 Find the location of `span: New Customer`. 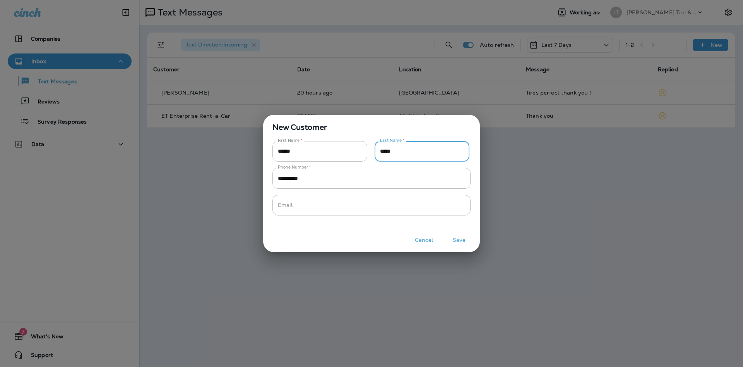

span: New Customer is located at coordinates (372, 124).